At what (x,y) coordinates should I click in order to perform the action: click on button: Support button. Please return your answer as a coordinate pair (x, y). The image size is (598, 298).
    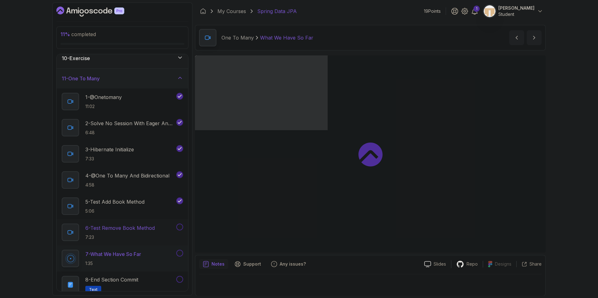
    Looking at the image, I should click on (248, 264).